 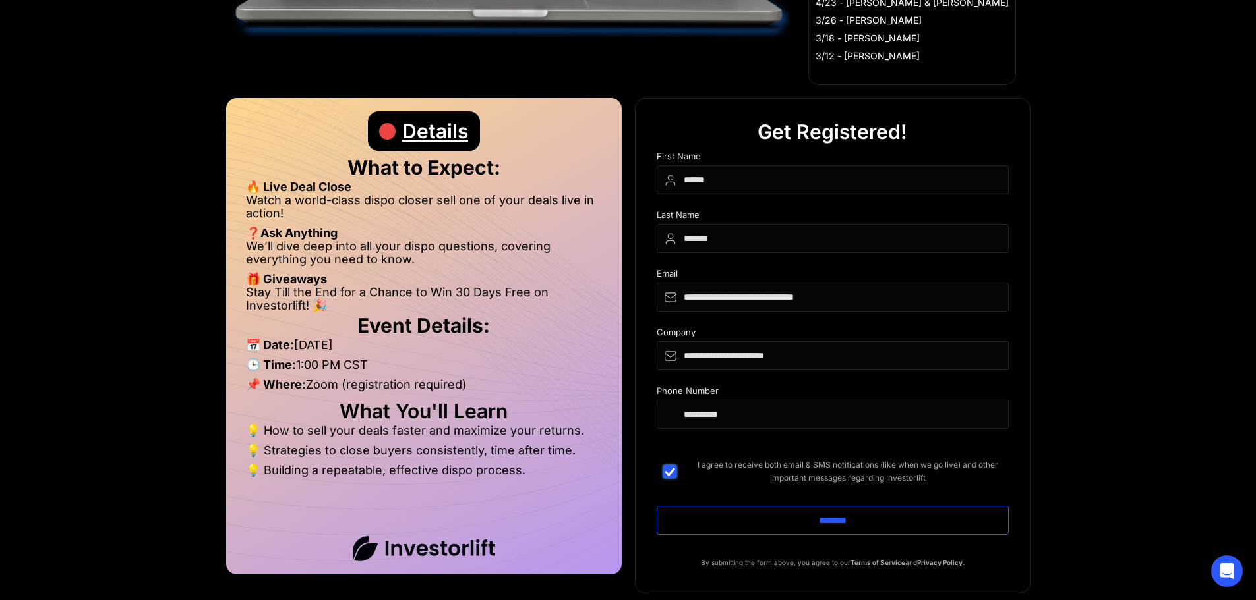 What do you see at coordinates (832, 393) in the screenshot?
I see `div: Phone Number` at bounding box center [832, 393].